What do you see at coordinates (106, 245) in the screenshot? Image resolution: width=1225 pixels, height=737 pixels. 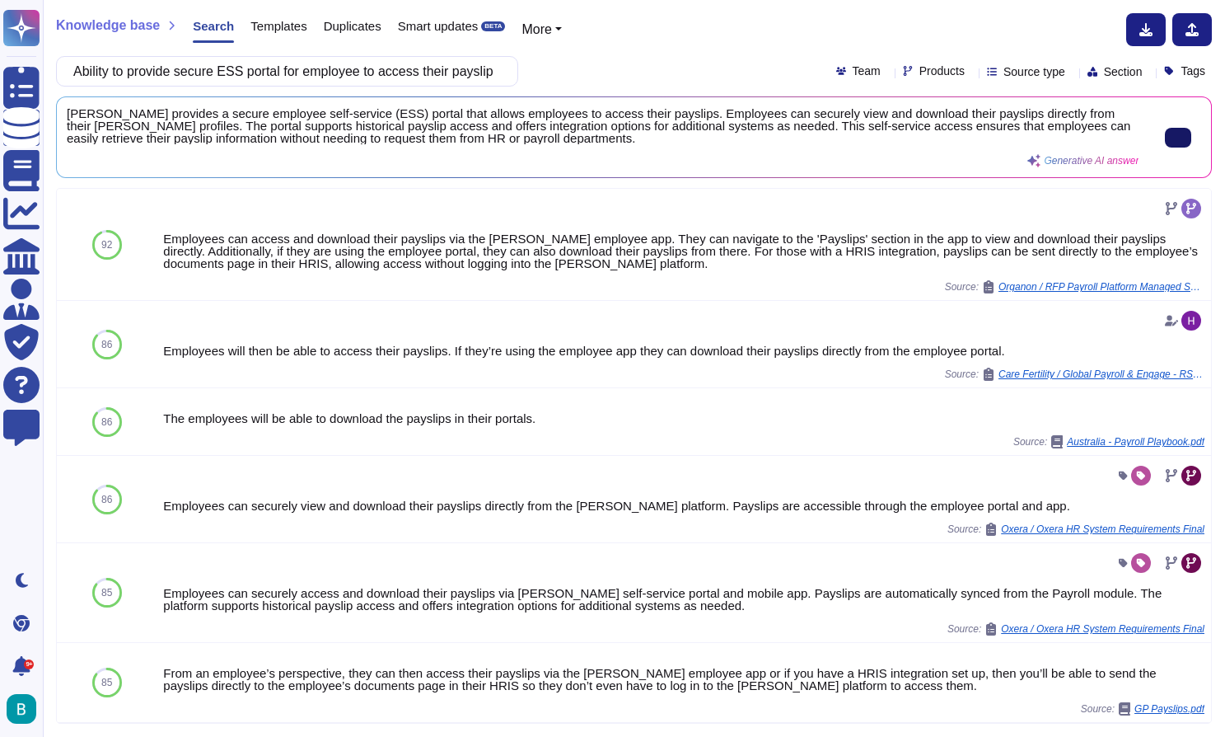 I see `span: 92` at bounding box center [106, 245].